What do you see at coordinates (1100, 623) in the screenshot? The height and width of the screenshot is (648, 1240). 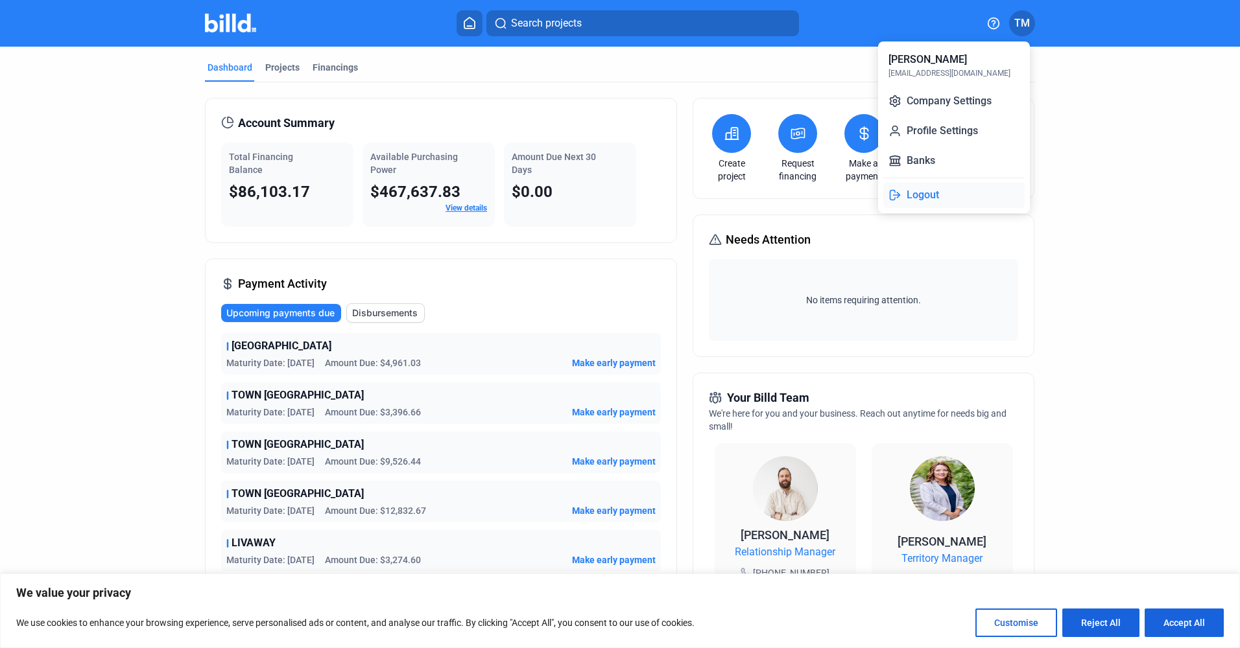 I see `button: Reject All` at bounding box center [1100, 623].